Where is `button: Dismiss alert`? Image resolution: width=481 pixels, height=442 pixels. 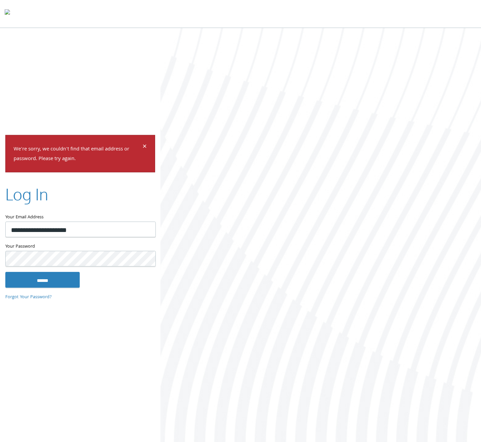 button: Dismiss alert is located at coordinates (145, 147).